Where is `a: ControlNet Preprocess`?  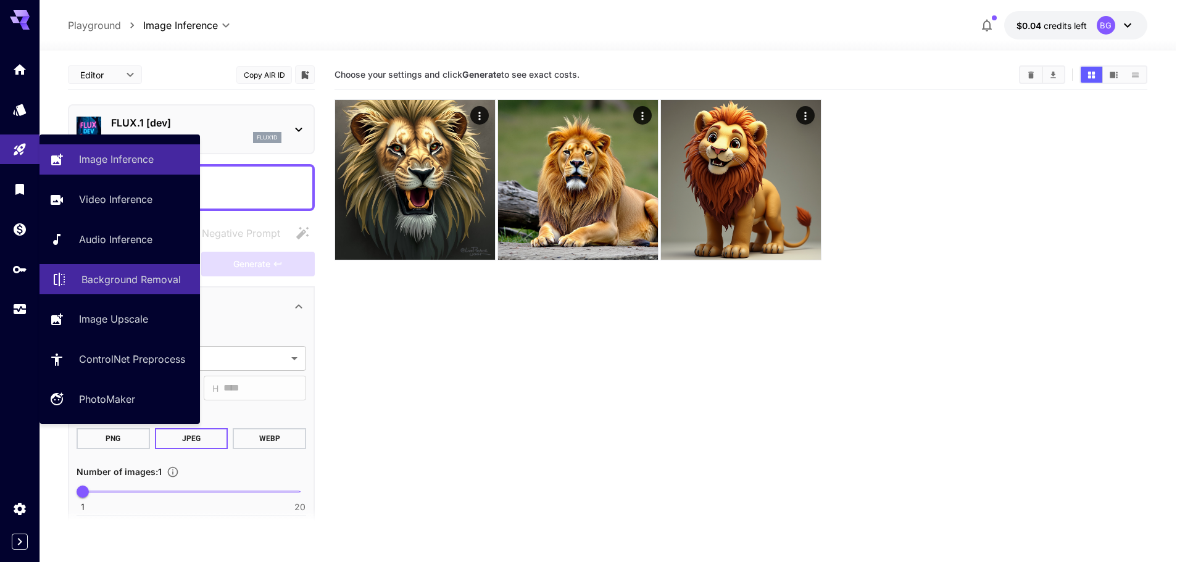
a: ControlNet Preprocess is located at coordinates (120, 359).